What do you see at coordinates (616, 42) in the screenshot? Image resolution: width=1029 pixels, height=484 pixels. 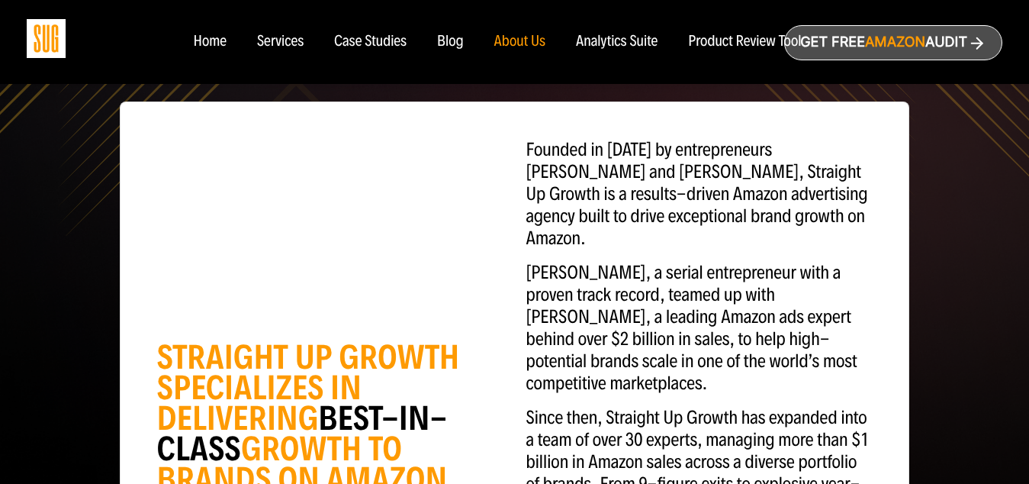 I see `a: Analytics Suite` at bounding box center [616, 42].